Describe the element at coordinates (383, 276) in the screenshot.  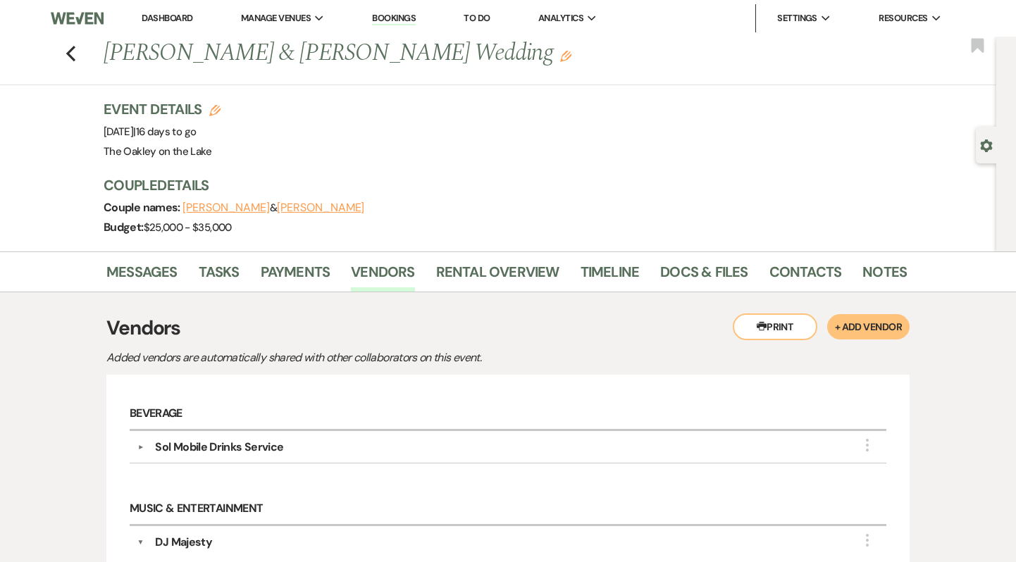
I see `a: Vendors` at that location.